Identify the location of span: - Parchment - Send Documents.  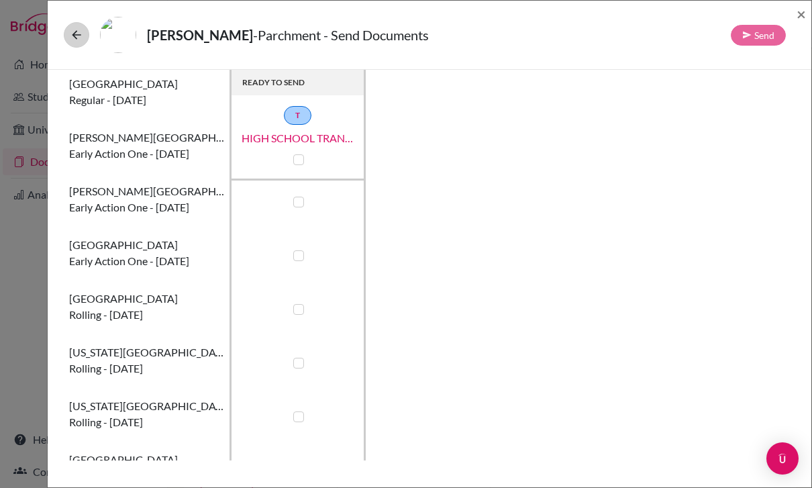
(341, 35).